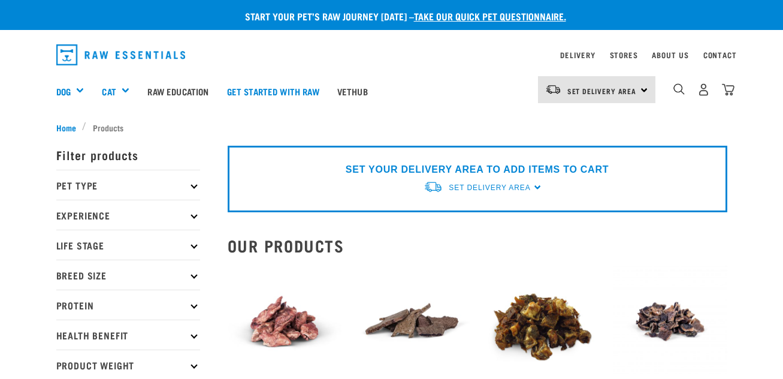 The image size is (783, 379). Describe the element at coordinates (108, 91) in the screenshot. I see `a: Cat` at that location.